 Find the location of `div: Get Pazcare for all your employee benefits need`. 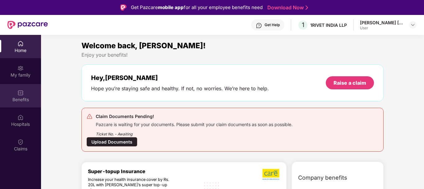

div: Get Pazcare for all your employee benefits need is located at coordinates (197, 7).